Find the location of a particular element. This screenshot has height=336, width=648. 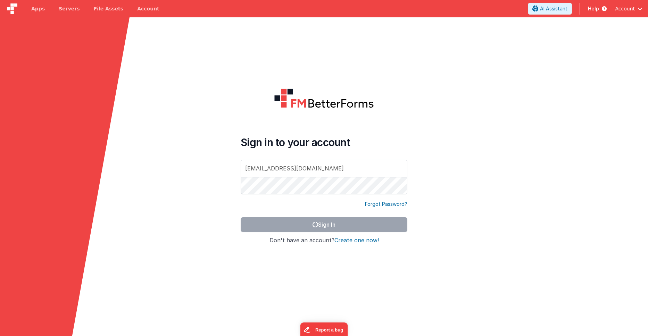

span: Servers is located at coordinates (69, 9).